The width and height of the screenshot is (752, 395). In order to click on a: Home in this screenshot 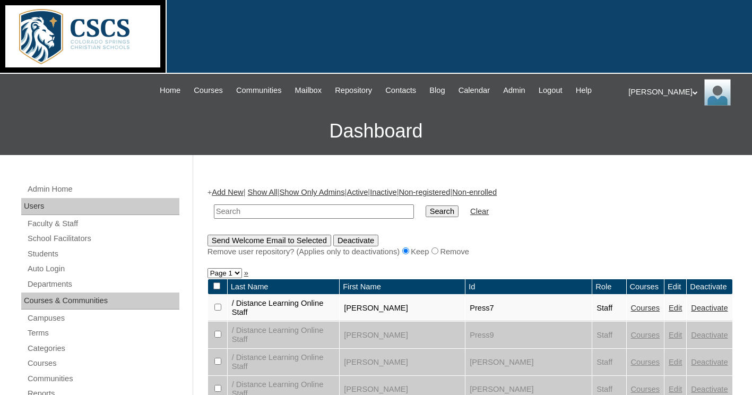, I will do `click(170, 90)`.